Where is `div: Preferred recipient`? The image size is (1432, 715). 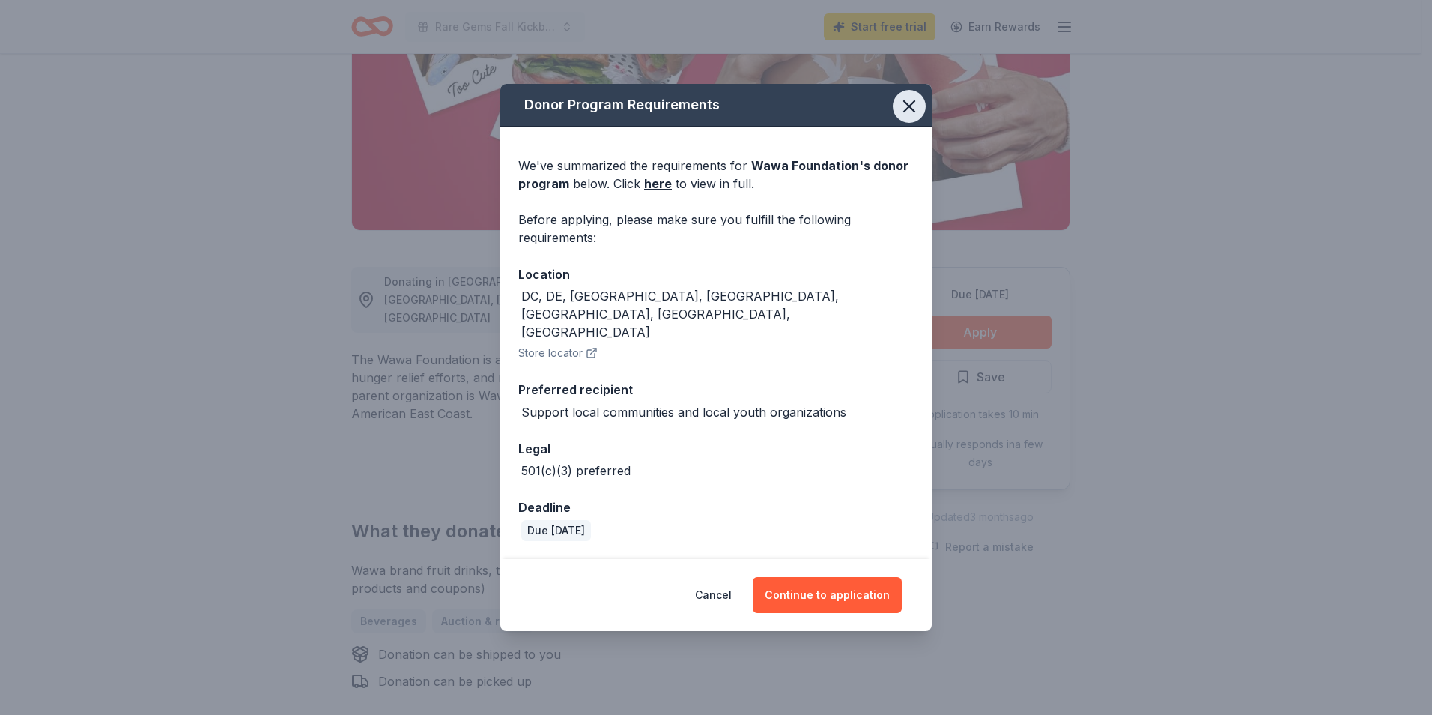
div: Preferred recipient is located at coordinates (716, 390).